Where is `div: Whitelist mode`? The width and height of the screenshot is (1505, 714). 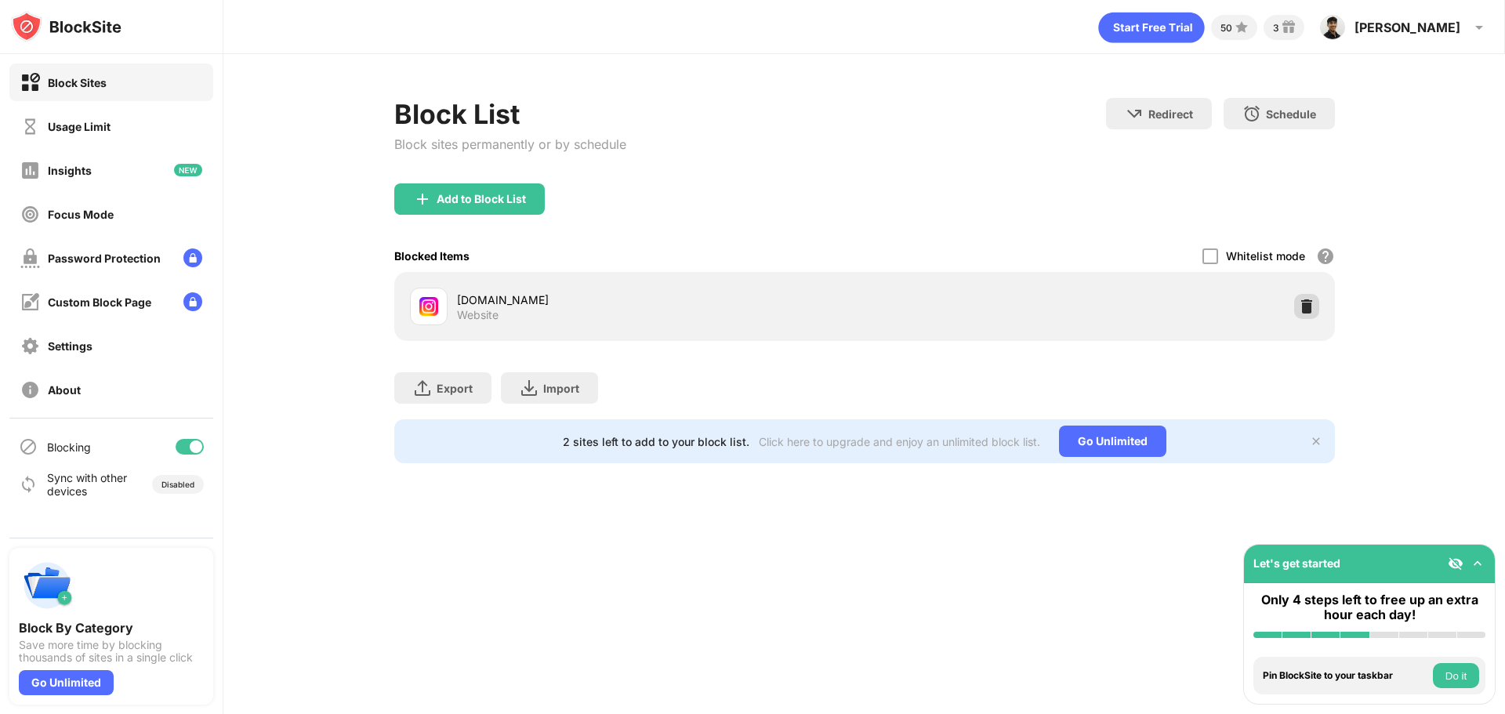 div: Whitelist mode is located at coordinates (1265, 255).